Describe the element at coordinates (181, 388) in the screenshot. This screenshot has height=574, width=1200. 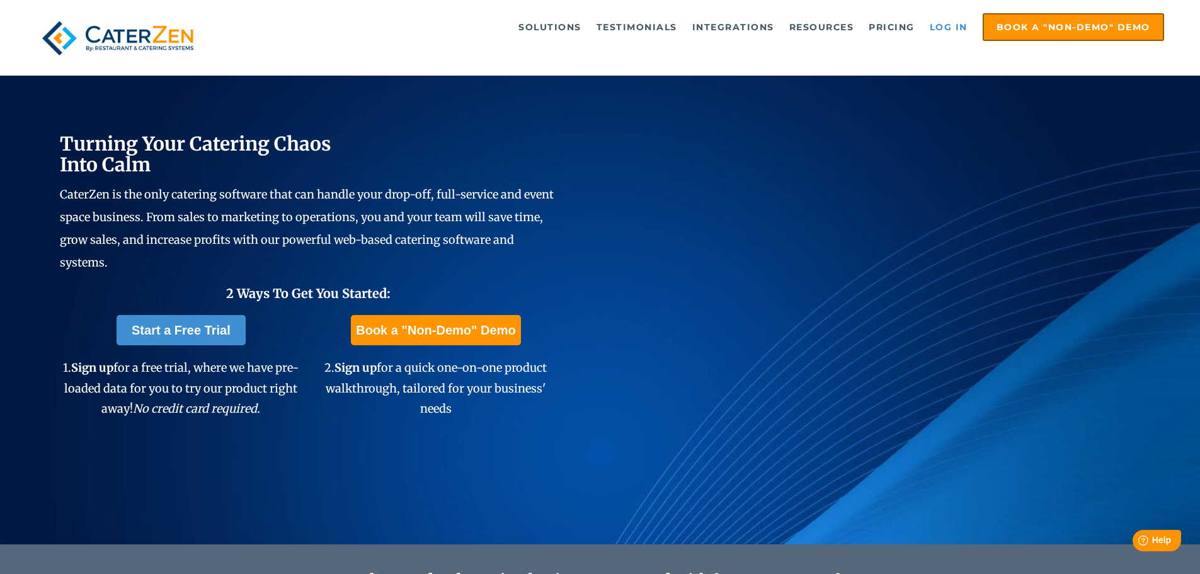
I see `span: 1. for a free trial, where we have pre-loaded data for you to try our product right away!` at that location.